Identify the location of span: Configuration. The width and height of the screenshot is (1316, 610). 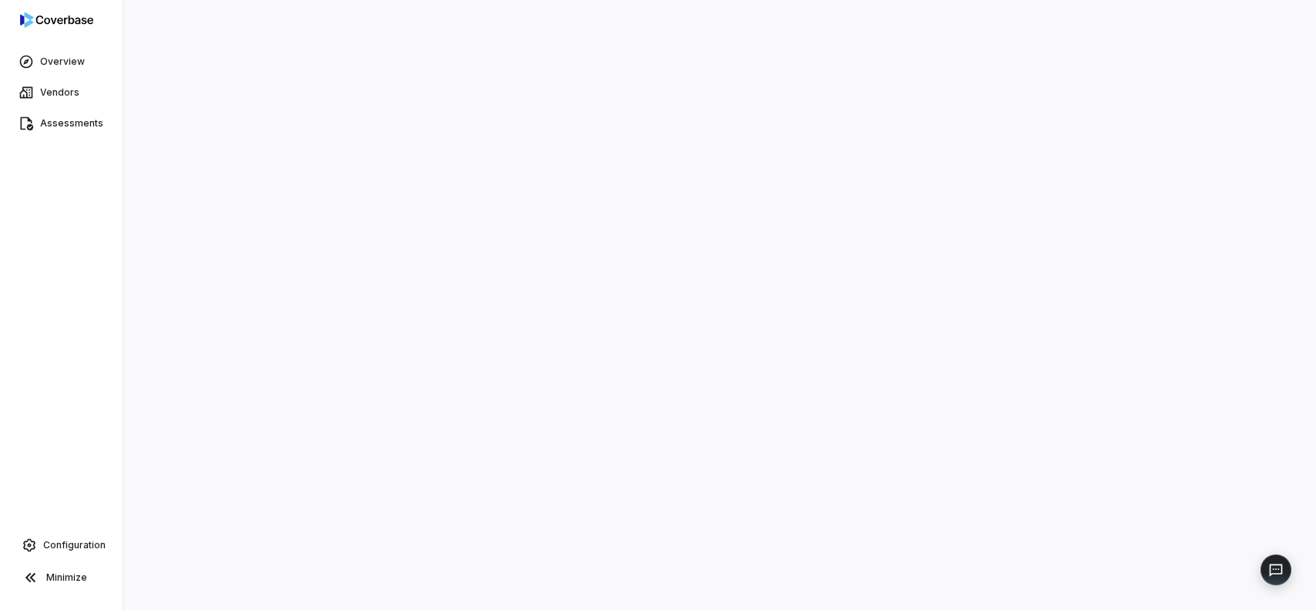
(74, 545).